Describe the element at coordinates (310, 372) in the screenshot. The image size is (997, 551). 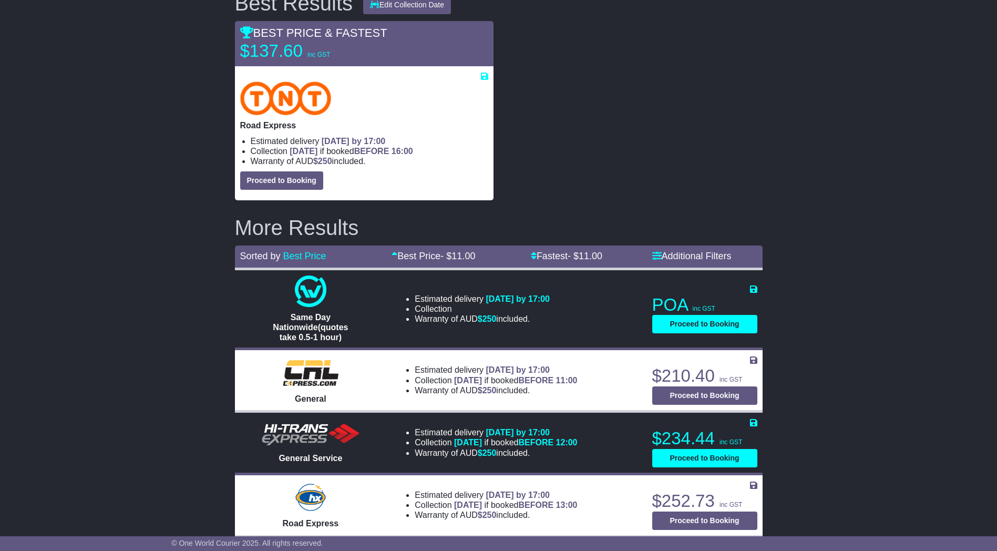
I see `img: CRL: General` at that location.